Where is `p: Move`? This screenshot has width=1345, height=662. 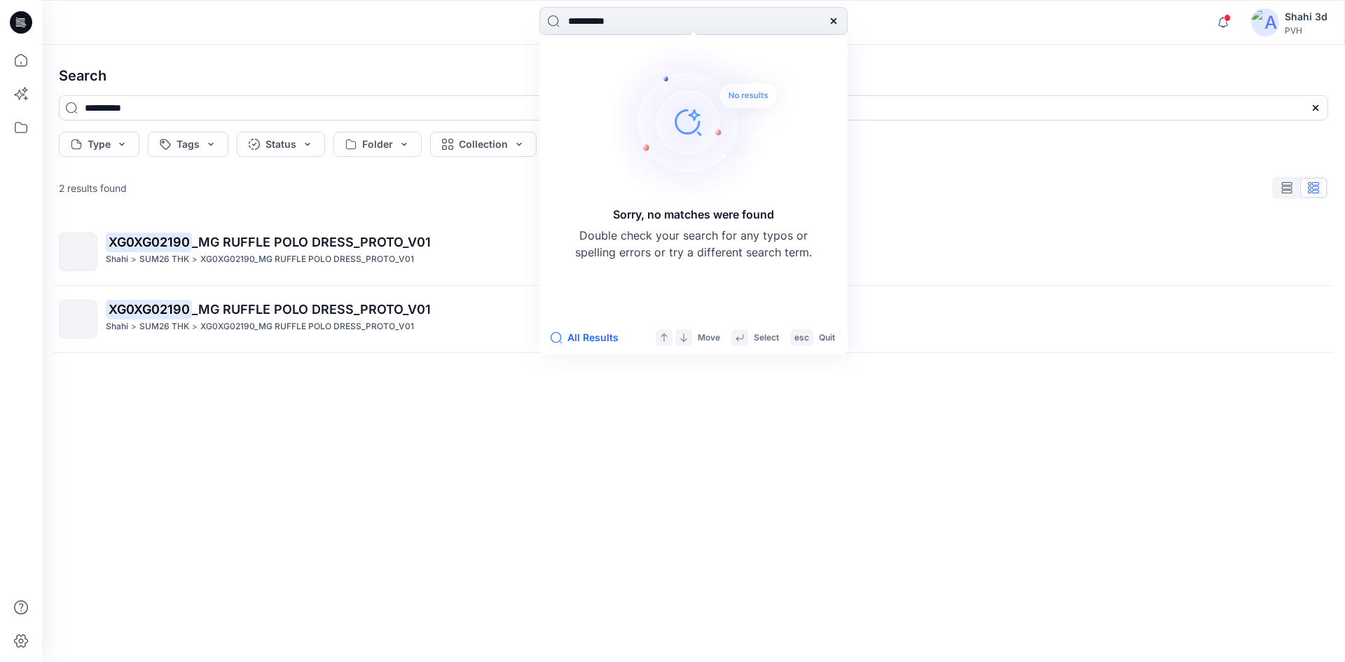 p: Move is located at coordinates (709, 338).